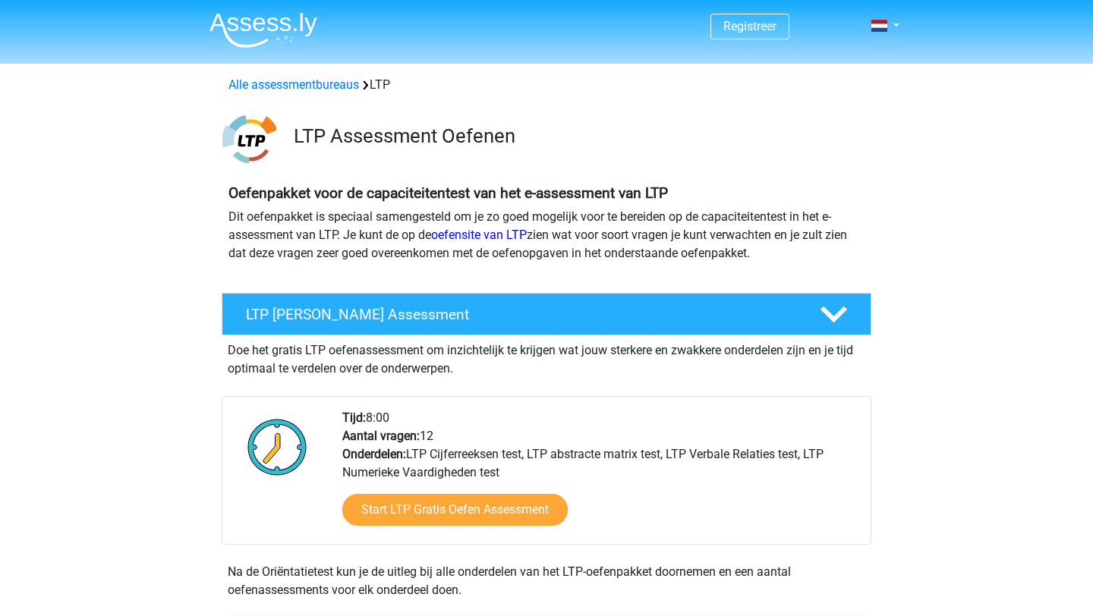  What do you see at coordinates (576, 136) in the screenshot?
I see `h3: LTP Assessment Oefenen` at bounding box center [576, 136].